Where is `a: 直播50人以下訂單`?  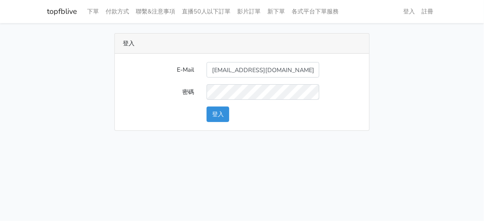
a: 直播50人以下訂單 is located at coordinates (207, 11).